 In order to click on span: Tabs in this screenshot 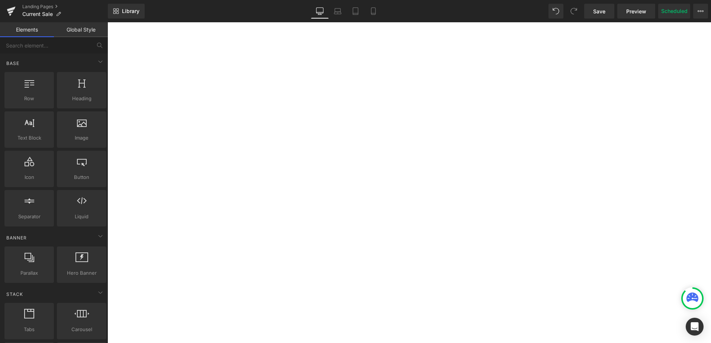, I will do `click(29, 330)`.